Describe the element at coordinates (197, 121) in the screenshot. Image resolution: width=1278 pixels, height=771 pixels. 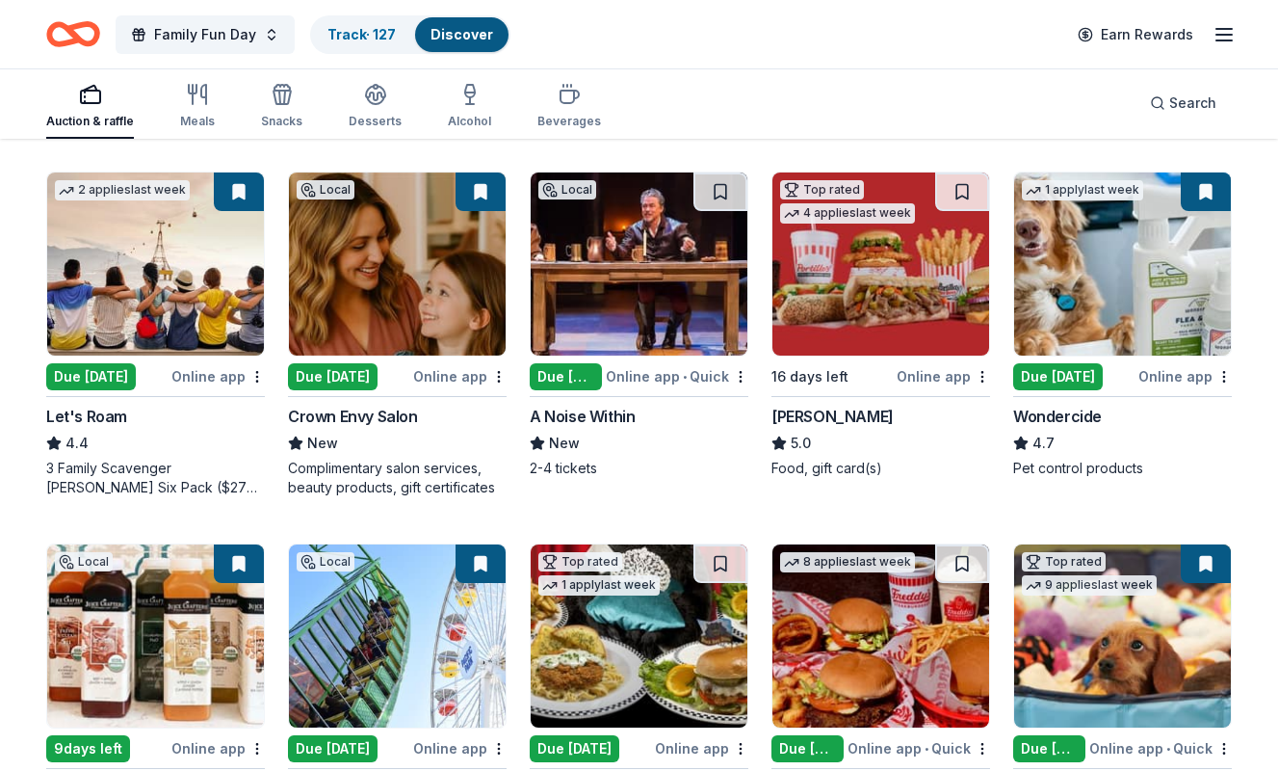
I see `div: Meals` at that location.